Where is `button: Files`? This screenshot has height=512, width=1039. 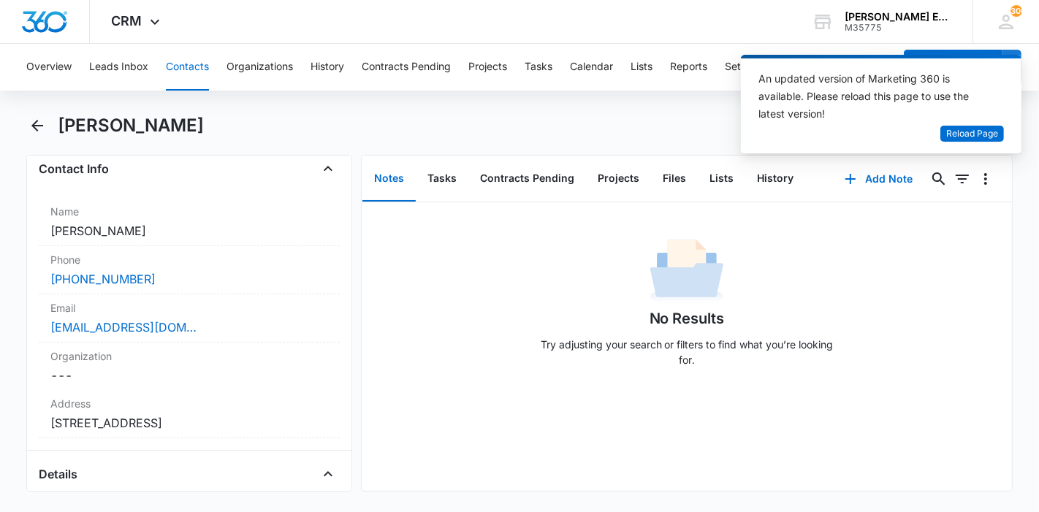 button: Files is located at coordinates (675, 179).